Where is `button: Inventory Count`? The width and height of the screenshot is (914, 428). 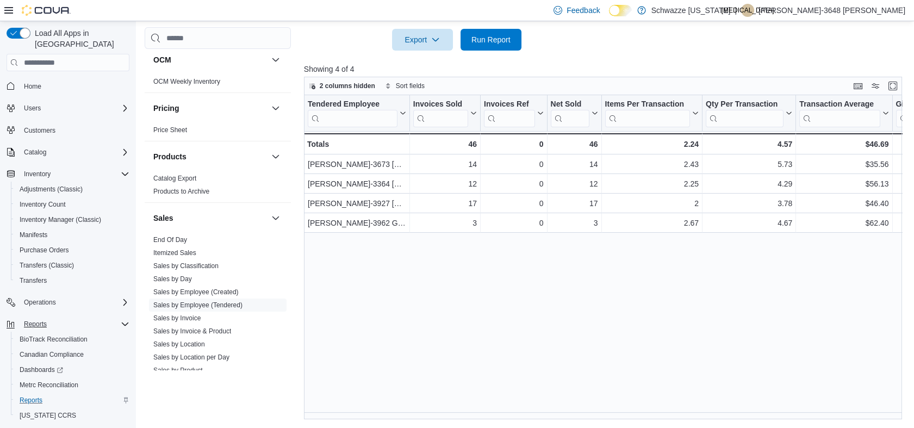 button: Inventory Count is located at coordinates (72, 204).